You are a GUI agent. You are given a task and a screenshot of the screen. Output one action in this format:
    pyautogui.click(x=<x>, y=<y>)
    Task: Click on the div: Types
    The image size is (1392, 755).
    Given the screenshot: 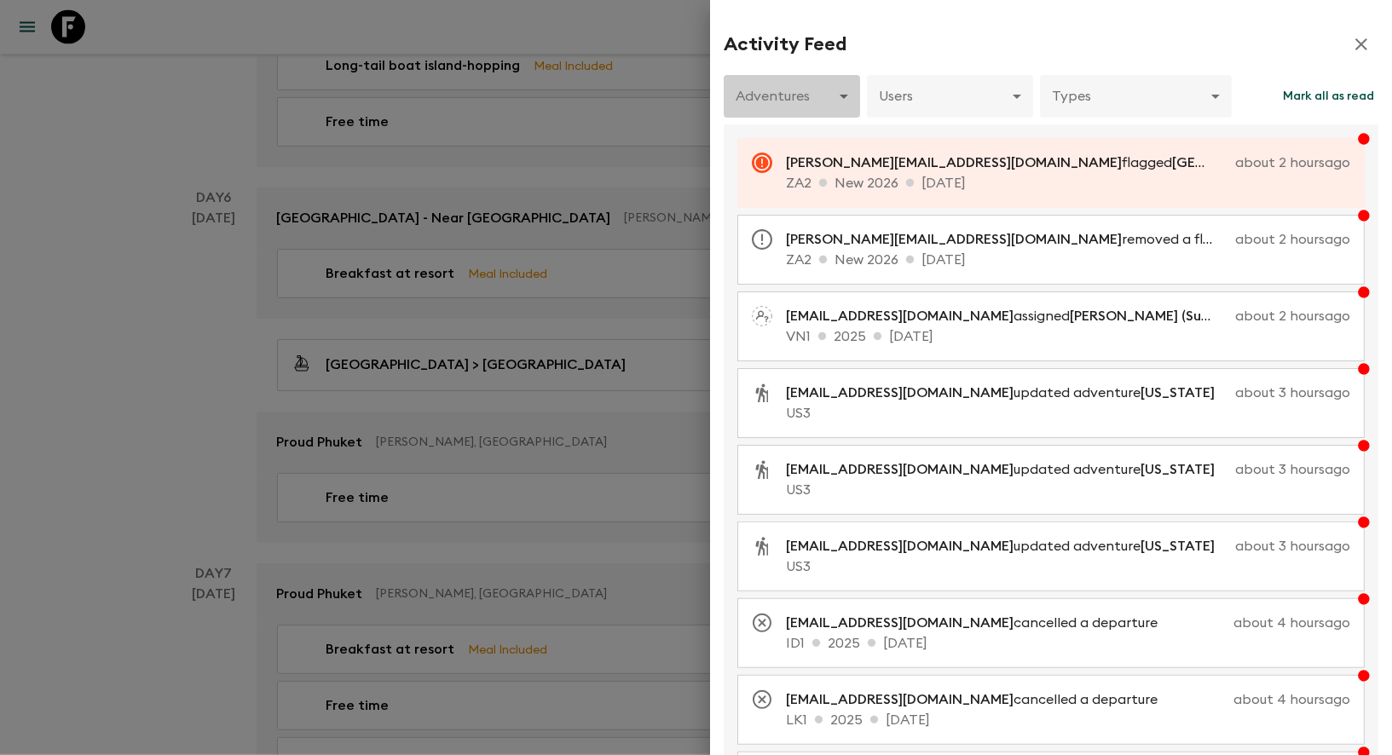 What is the action you would take?
    pyautogui.click(x=1135, y=96)
    